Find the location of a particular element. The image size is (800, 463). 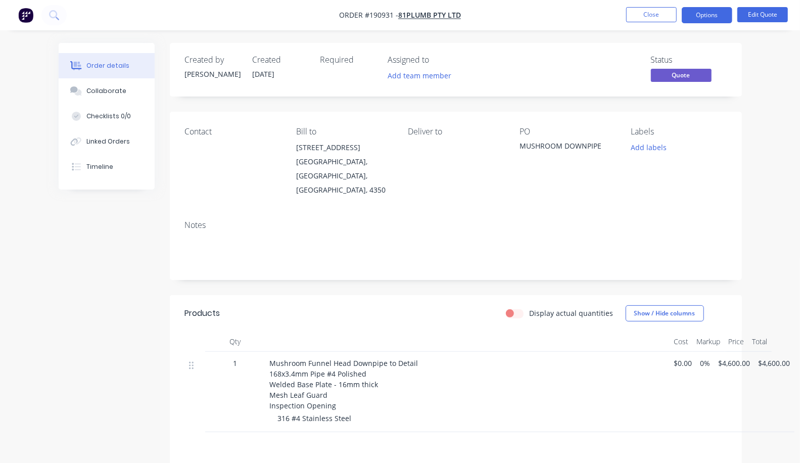

span: 81PLUMB PTY LTD is located at coordinates (429, 15).